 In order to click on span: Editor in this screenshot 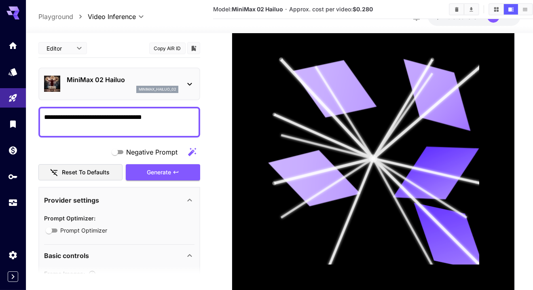, I will do `click(59, 48)`.